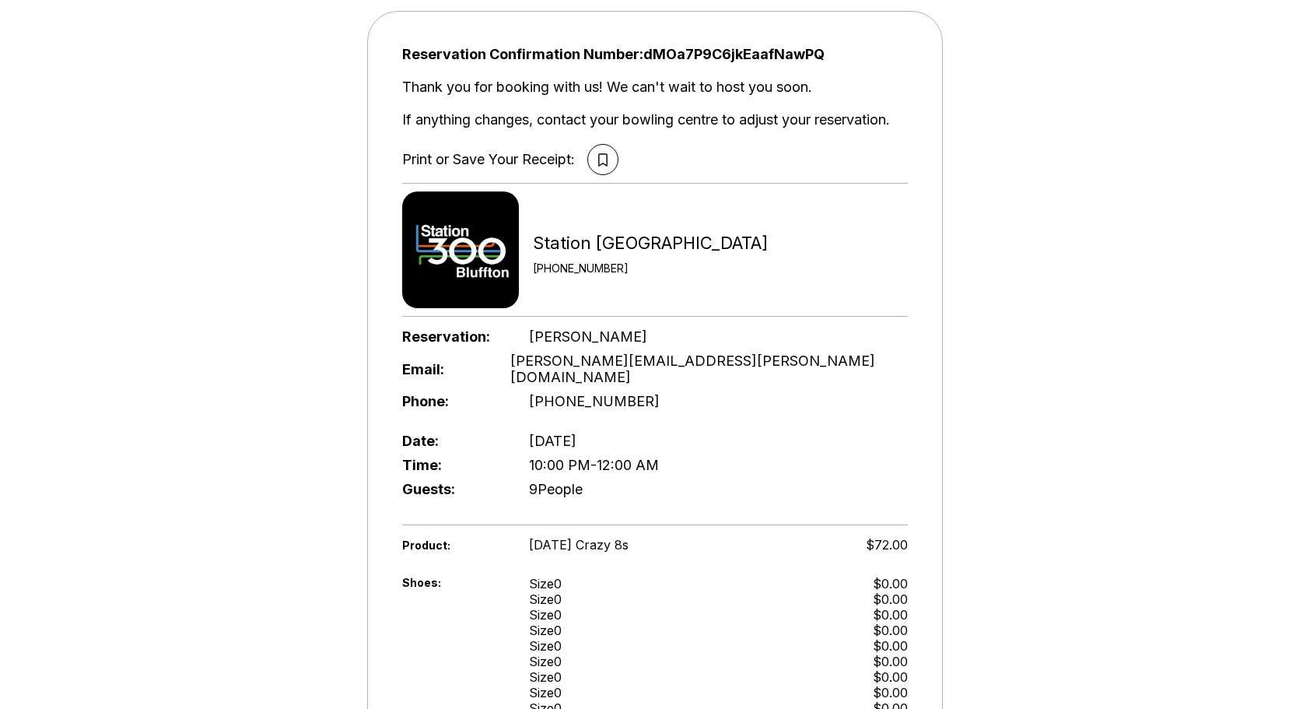 This screenshot has height=709, width=1310. Describe the element at coordinates (655, 54) in the screenshot. I see `span: Reservation Confirmation Number: dMOa7P9C6jkEaafNawPQ` at that location.